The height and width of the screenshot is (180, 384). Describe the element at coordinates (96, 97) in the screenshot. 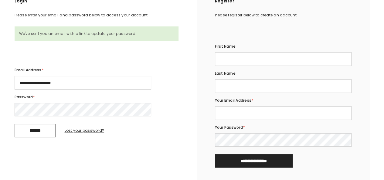

I see `label: Password` at that location.